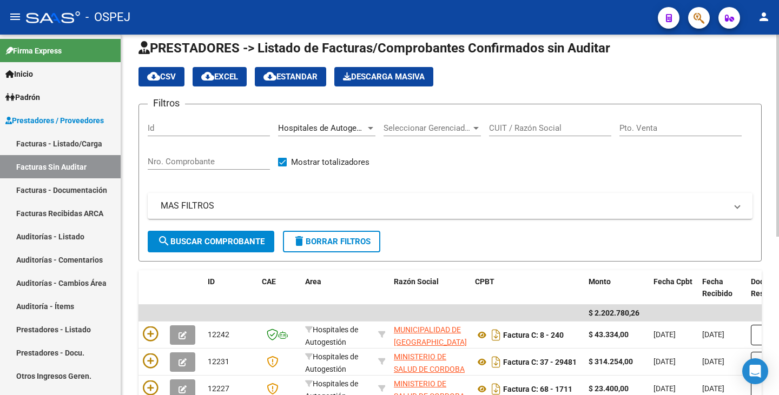 The width and height of the screenshot is (779, 395). I want to click on span: Estandar, so click(290, 77).